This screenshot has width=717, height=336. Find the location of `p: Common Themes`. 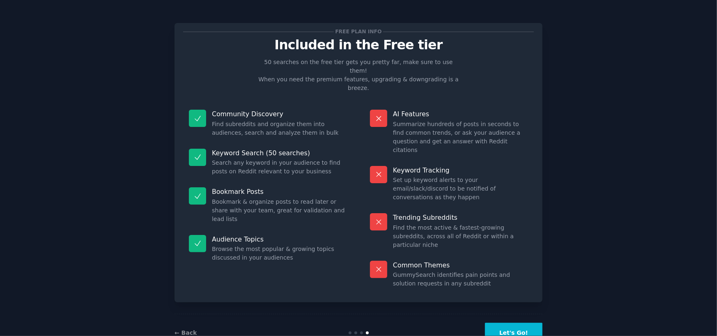

p: Common Themes is located at coordinates (460, 265).